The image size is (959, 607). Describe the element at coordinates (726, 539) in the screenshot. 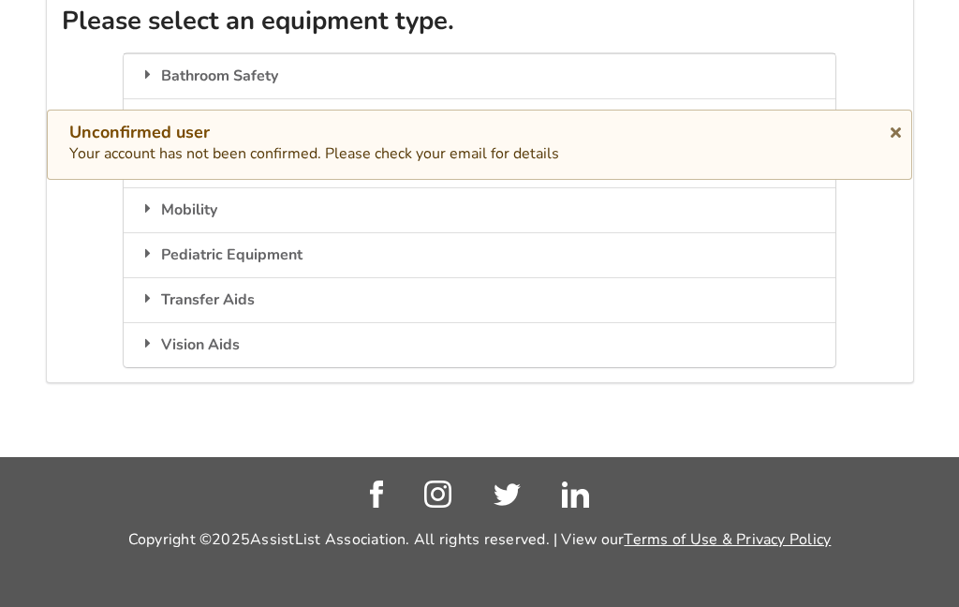

I see `a: Terms of Use & Privacy Policy` at that location.